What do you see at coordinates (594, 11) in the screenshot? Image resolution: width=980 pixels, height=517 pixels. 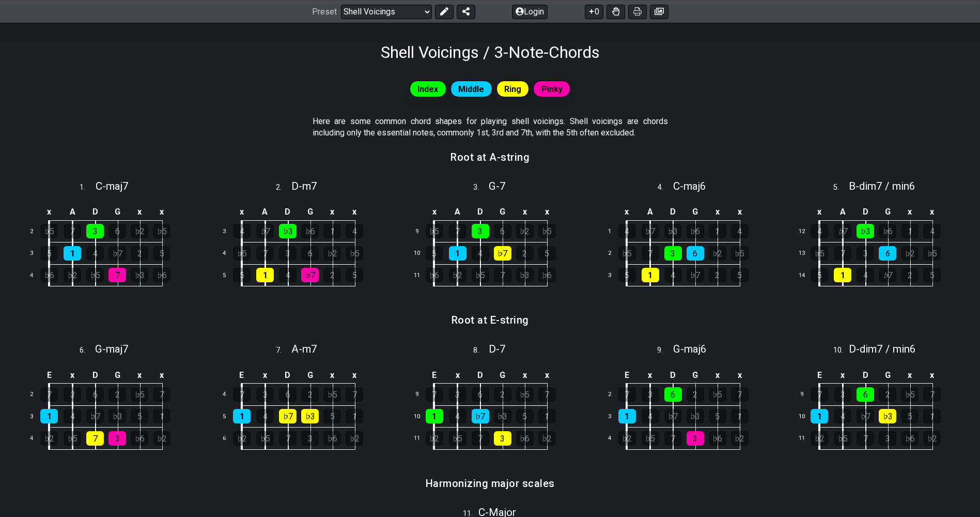 I see `button: 0` at bounding box center [594, 11].